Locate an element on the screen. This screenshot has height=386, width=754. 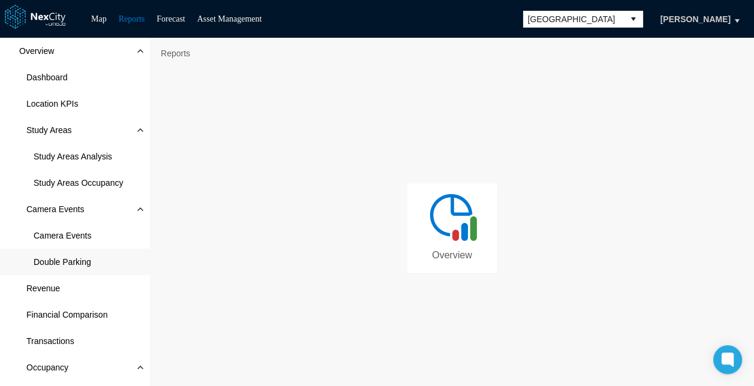
span: Occupancy is located at coordinates (47, 368).